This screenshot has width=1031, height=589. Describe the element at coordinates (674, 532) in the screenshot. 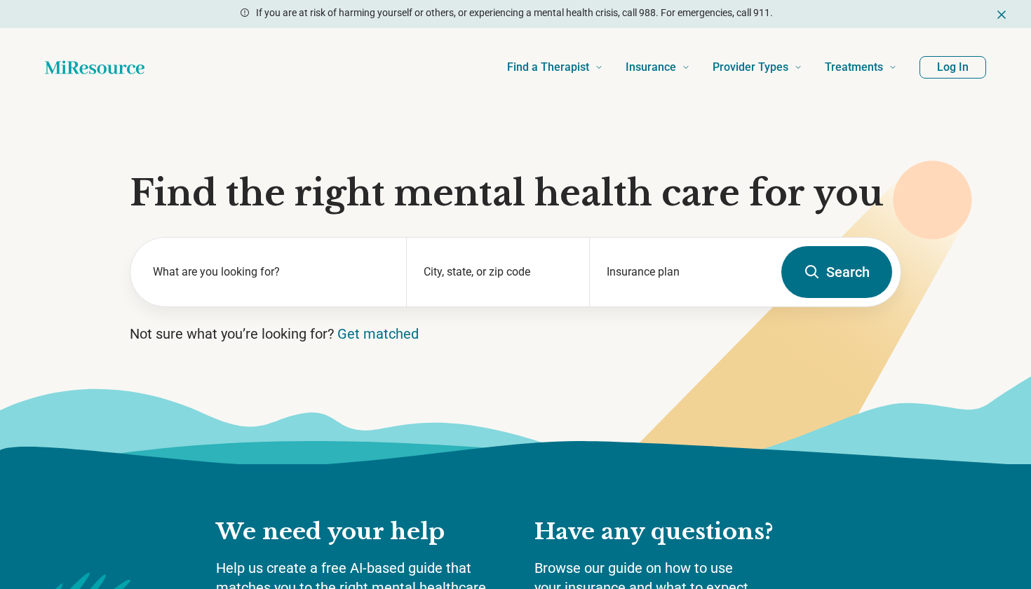

I see `h2: Have any questions?` at that location.